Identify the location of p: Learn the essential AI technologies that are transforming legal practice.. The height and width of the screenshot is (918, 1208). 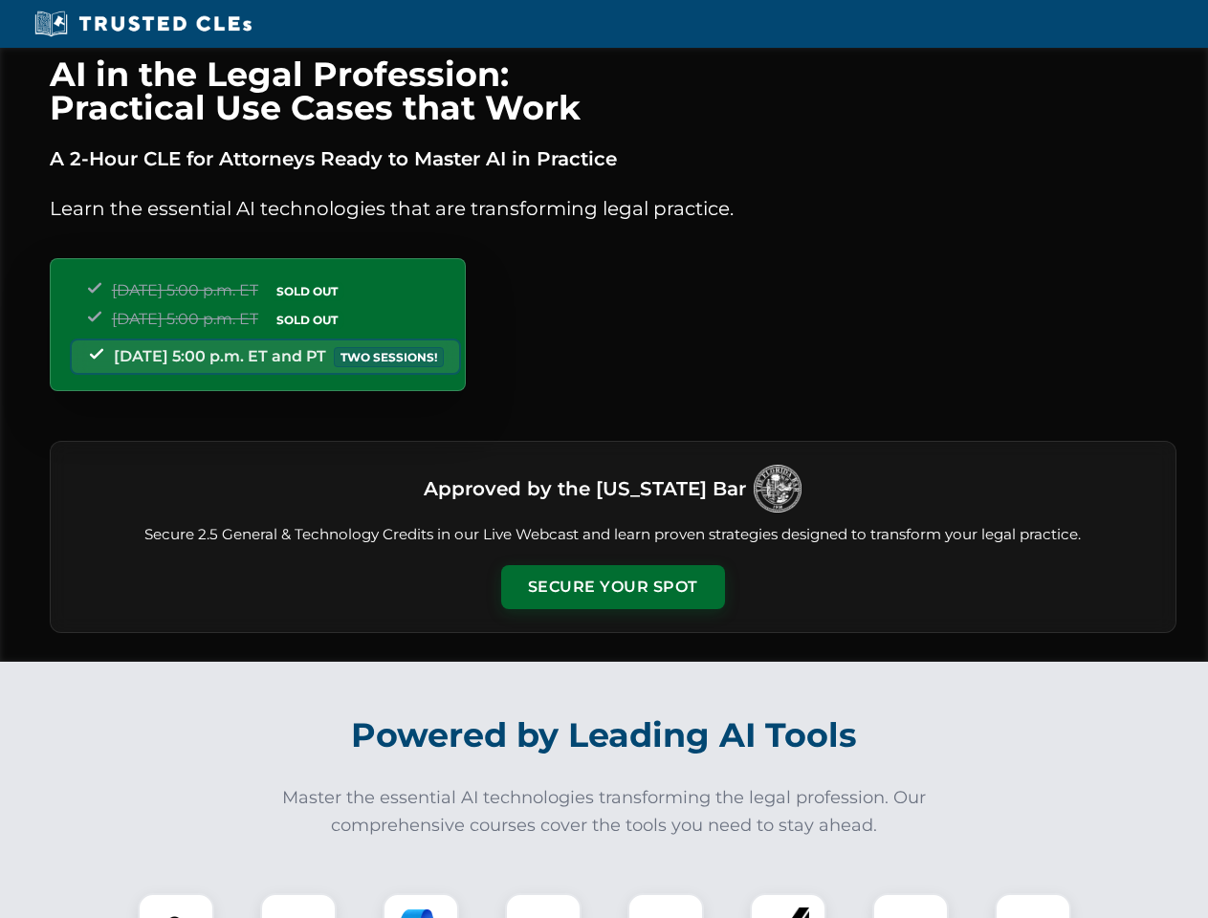
(613, 209).